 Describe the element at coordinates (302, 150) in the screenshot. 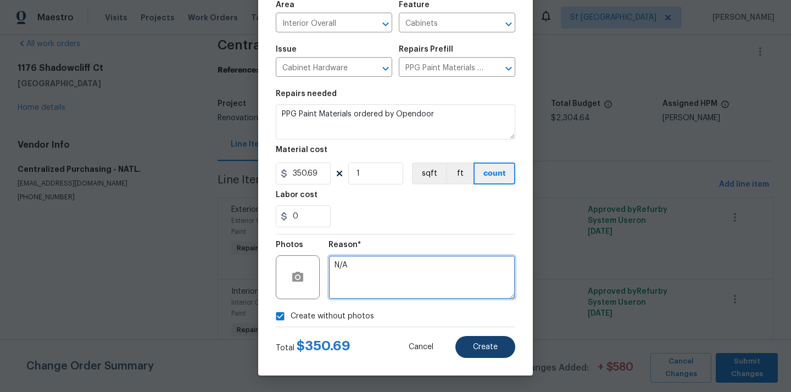

I see `h5: Material cost` at that location.